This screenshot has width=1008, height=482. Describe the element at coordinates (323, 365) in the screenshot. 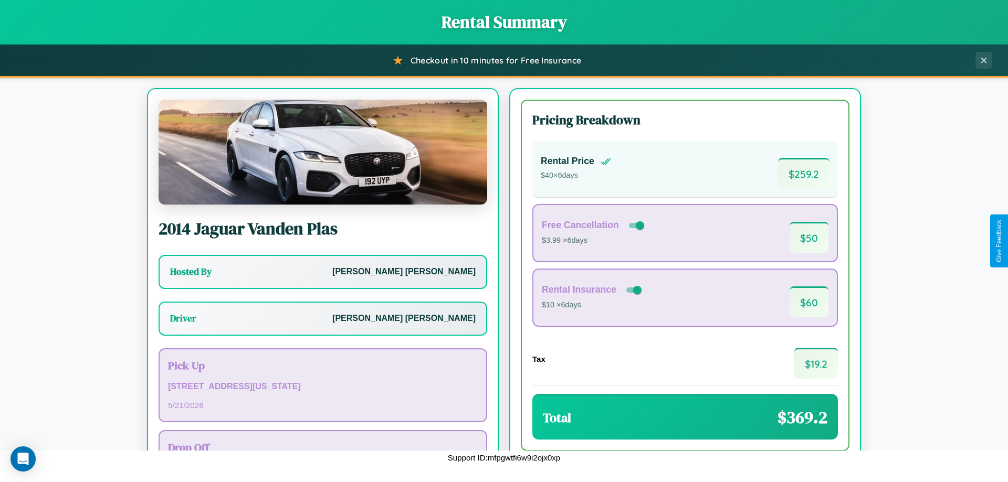

I see `h3: Pick Up` at that location.